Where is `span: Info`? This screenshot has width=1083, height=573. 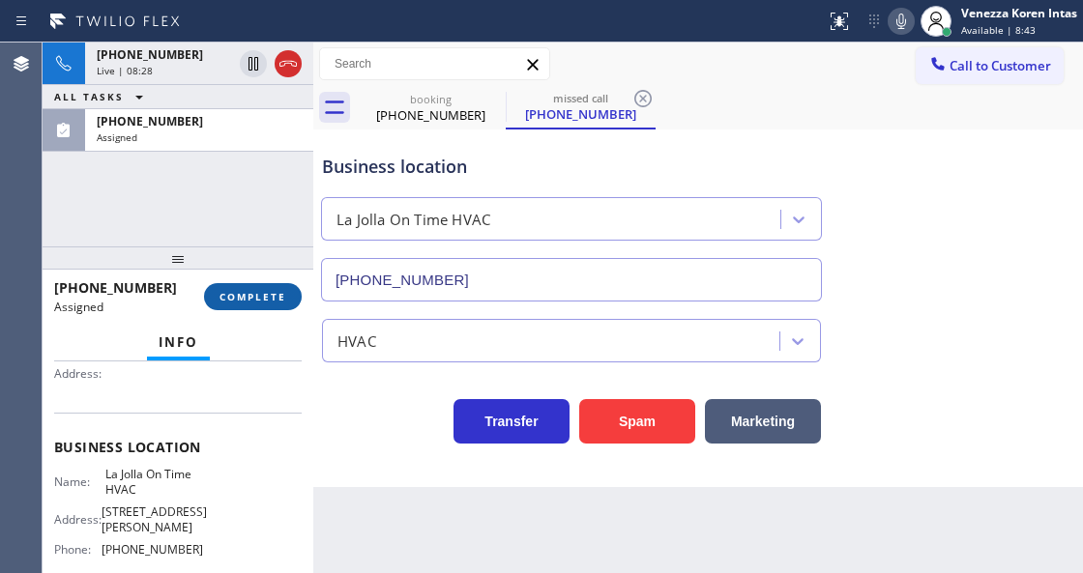 span: Info is located at coordinates (178, 342).